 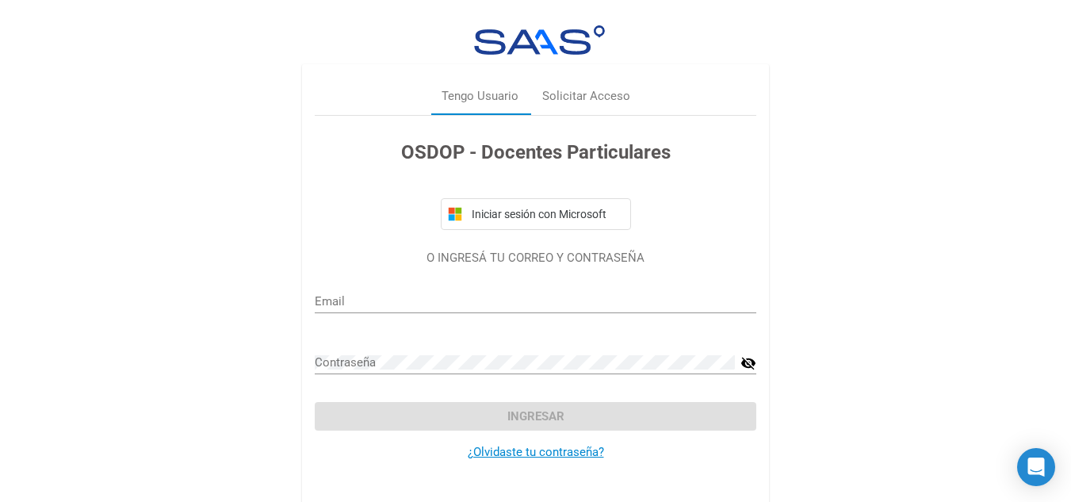 What do you see at coordinates (480, 96) in the screenshot?
I see `div: Tengo Usuario` at bounding box center [480, 96].